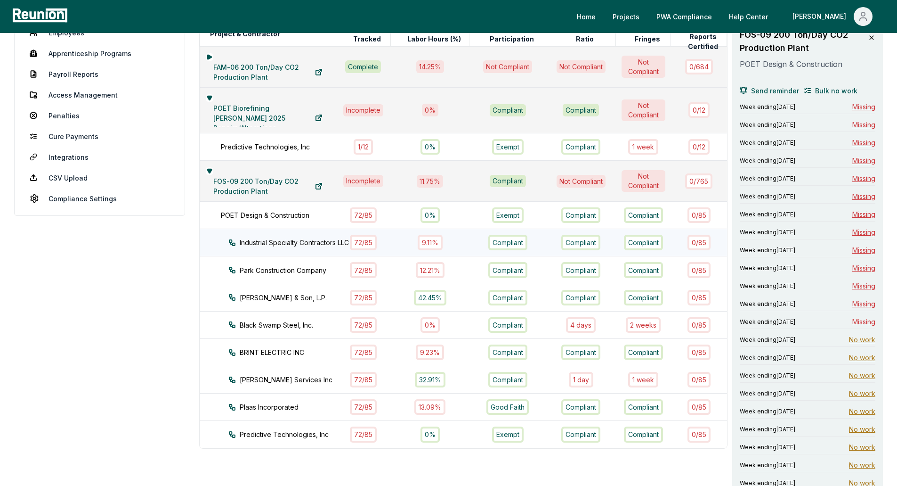 Image resolution: width=897 pixels, height=486 pixels. I want to click on span: Bulk no work, so click(836, 90).